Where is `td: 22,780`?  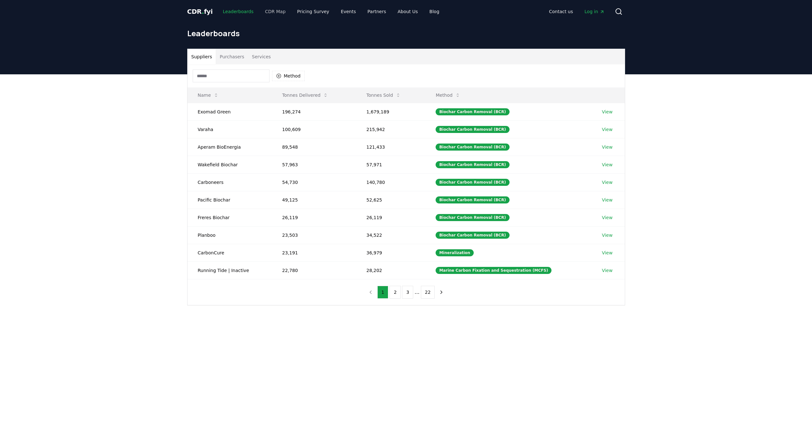 td: 22,780 is located at coordinates (314, 270).